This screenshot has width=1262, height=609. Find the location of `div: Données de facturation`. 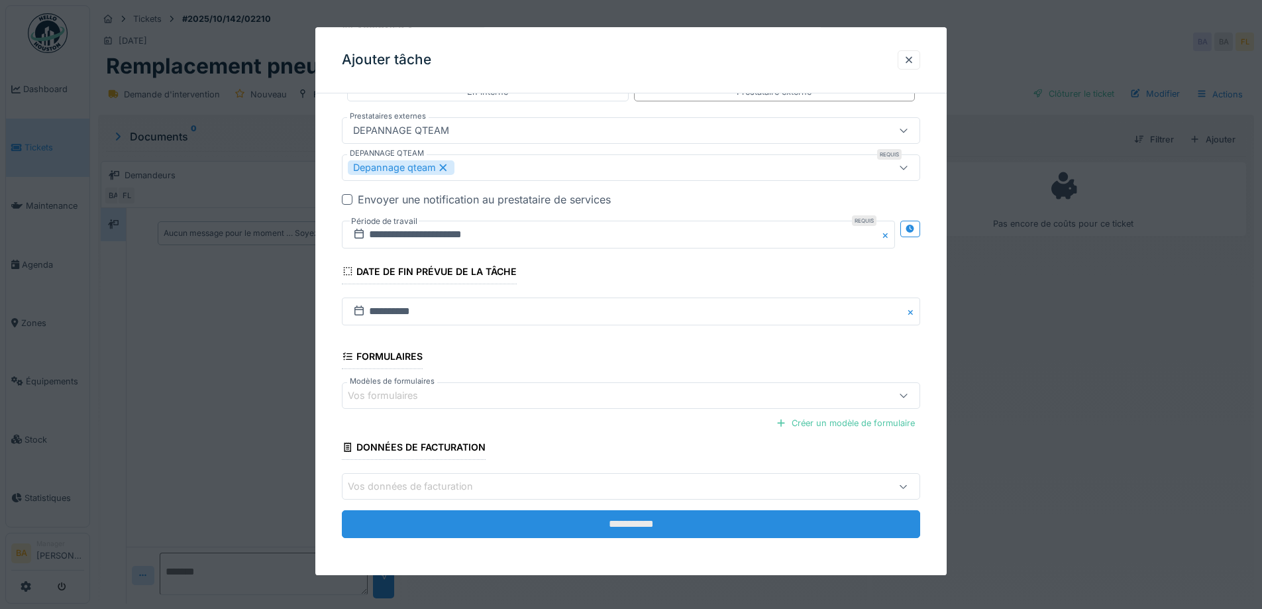

div: Données de facturation is located at coordinates (413, 449).